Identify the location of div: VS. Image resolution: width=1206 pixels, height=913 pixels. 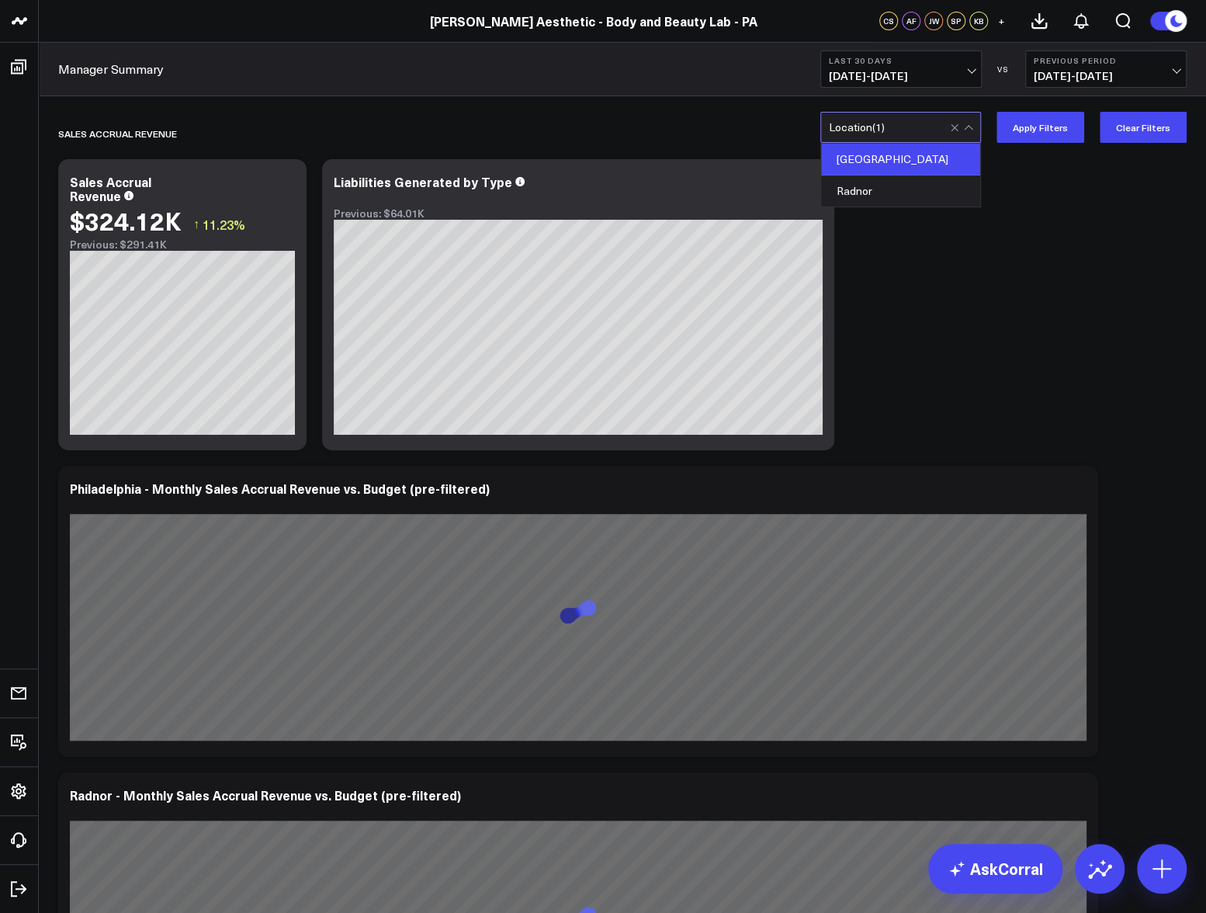
(1004, 69).